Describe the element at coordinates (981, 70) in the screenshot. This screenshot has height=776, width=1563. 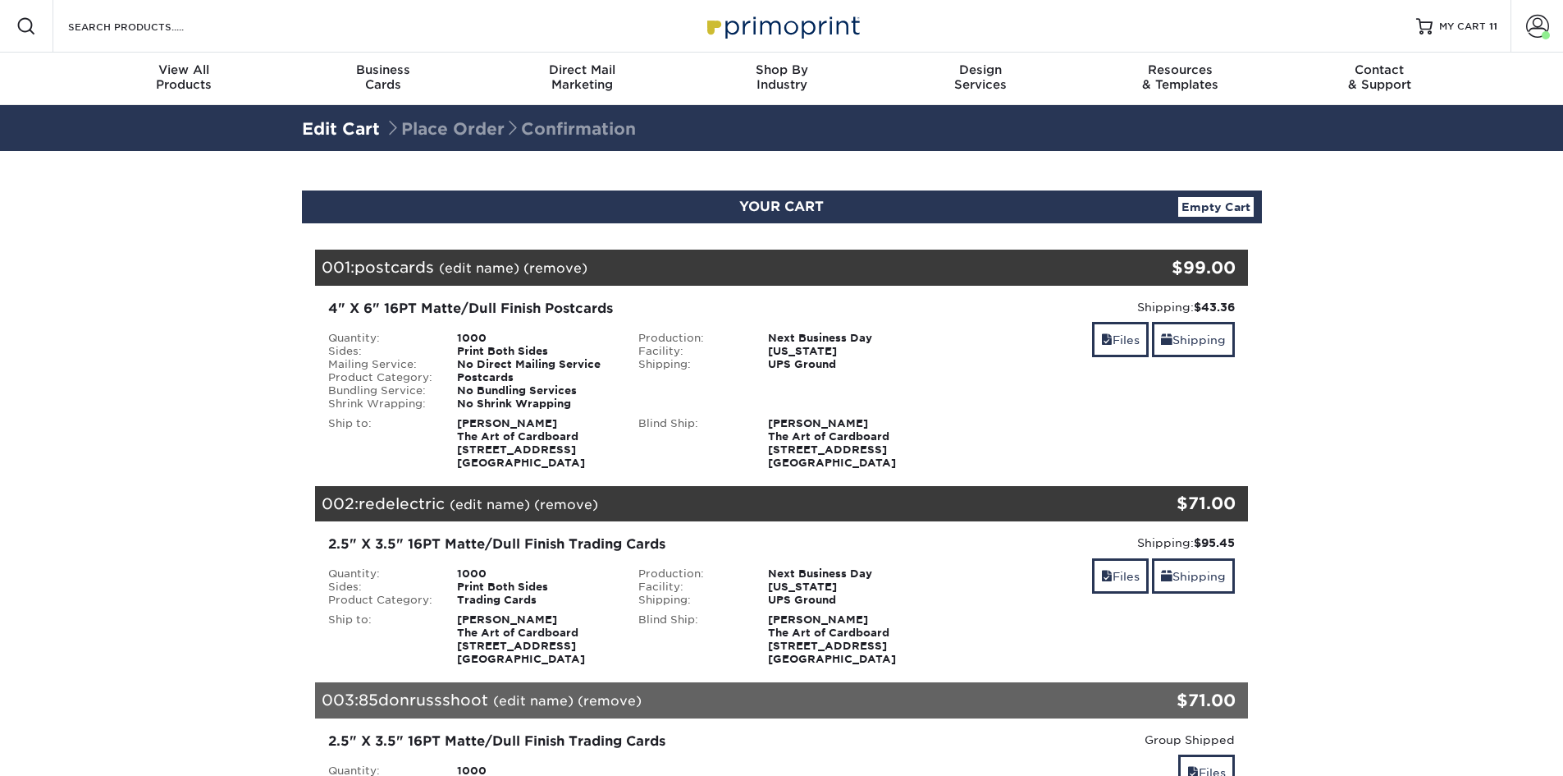
I see `span: Design` at that location.